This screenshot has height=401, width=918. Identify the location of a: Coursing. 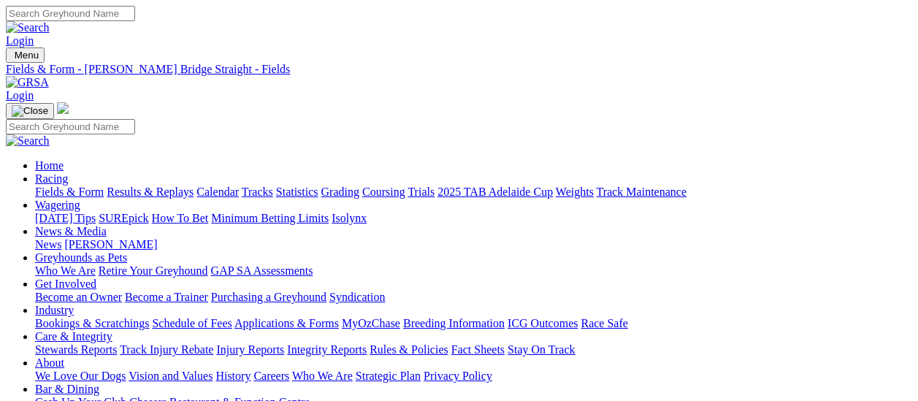
(384, 191).